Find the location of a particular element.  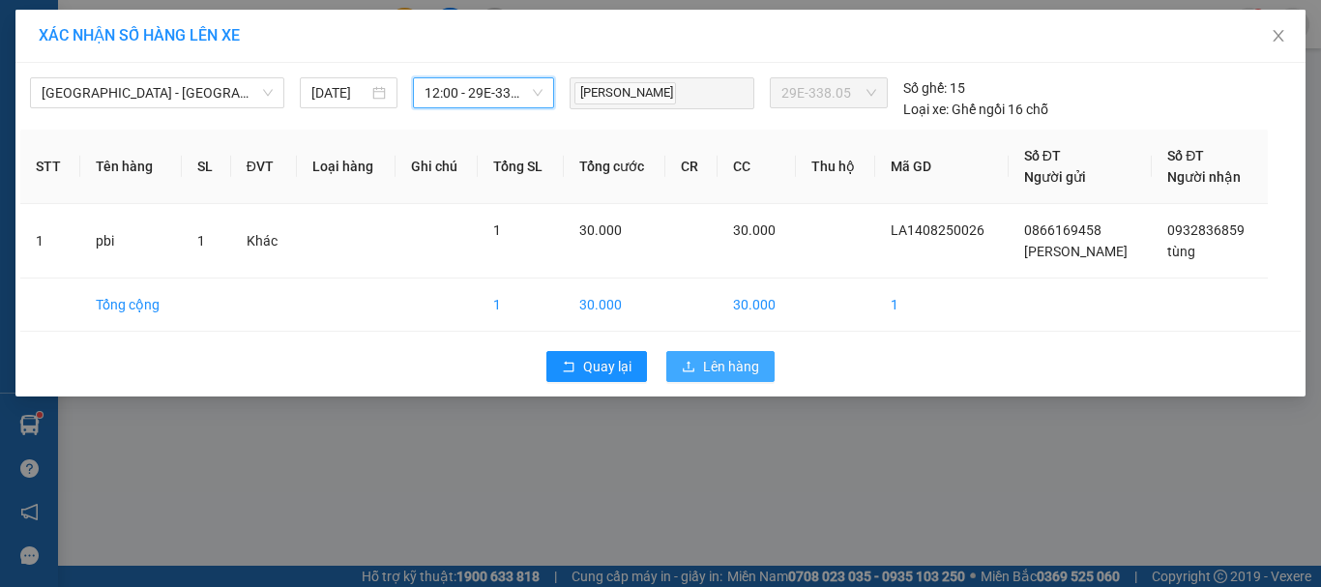

div: 15 is located at coordinates (934, 88).